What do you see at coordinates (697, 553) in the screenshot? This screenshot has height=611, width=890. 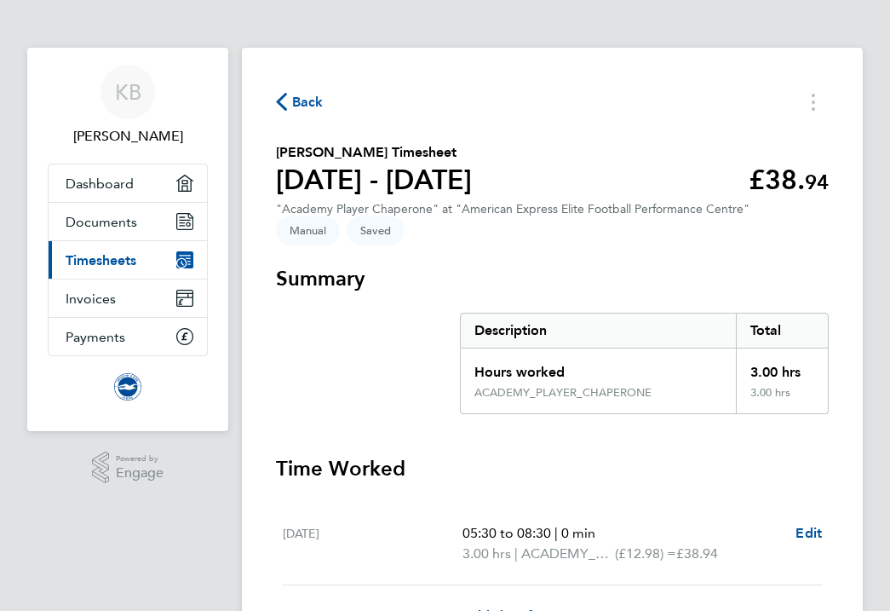 I see `span: £38.94` at bounding box center [697, 553].